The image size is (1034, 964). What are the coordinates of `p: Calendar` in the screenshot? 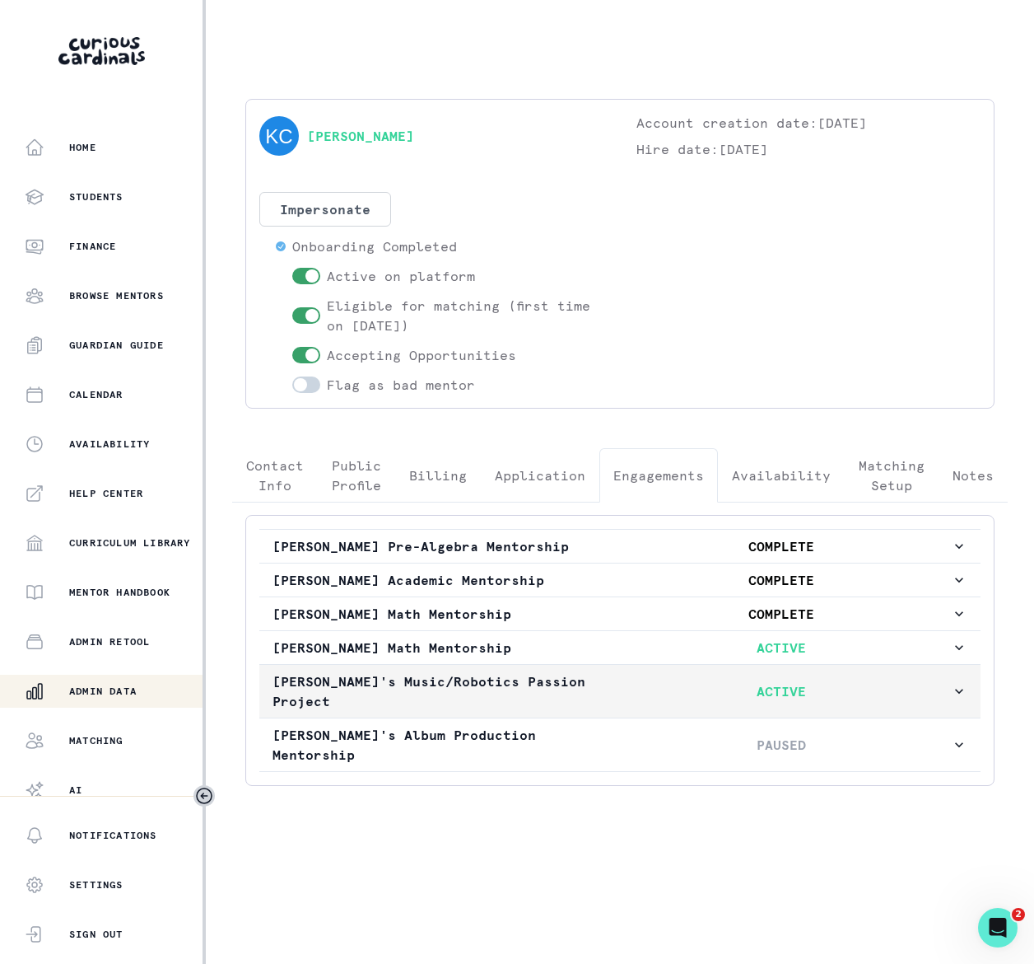 It's located at (96, 395).